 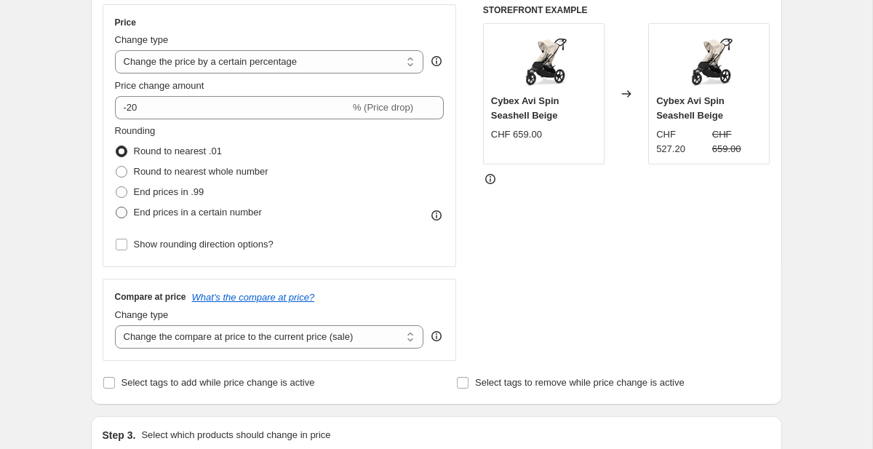 I want to click on span: Round to nearest whole number, so click(x=201, y=171).